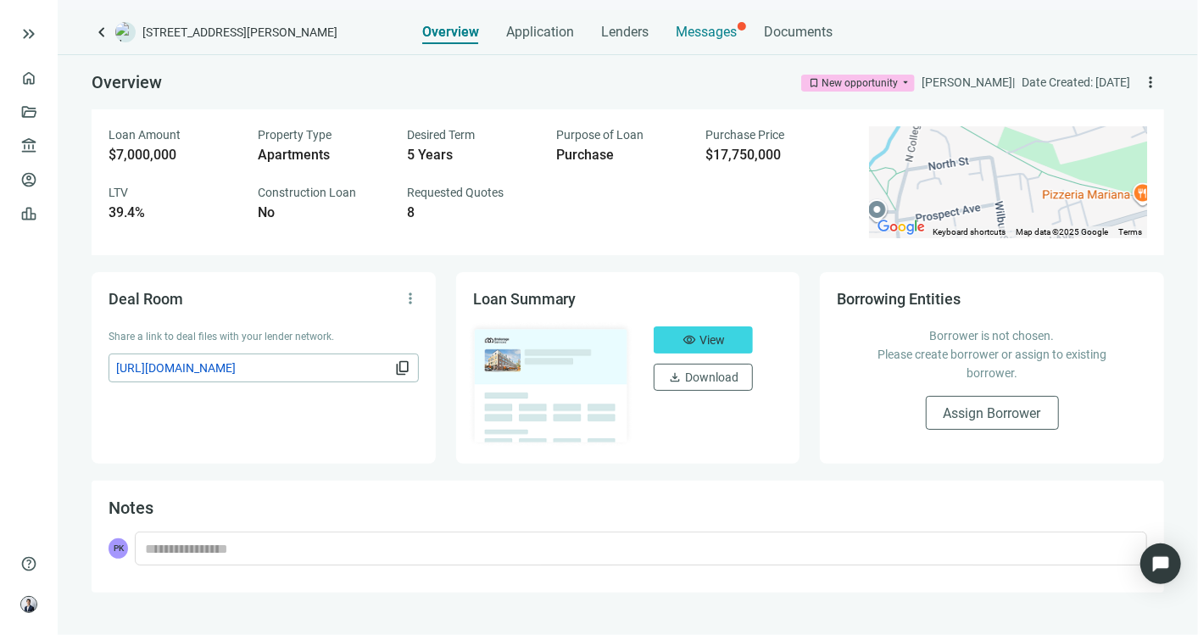  Describe the element at coordinates (403, 368) in the screenshot. I see `span: content_copy` at that location.